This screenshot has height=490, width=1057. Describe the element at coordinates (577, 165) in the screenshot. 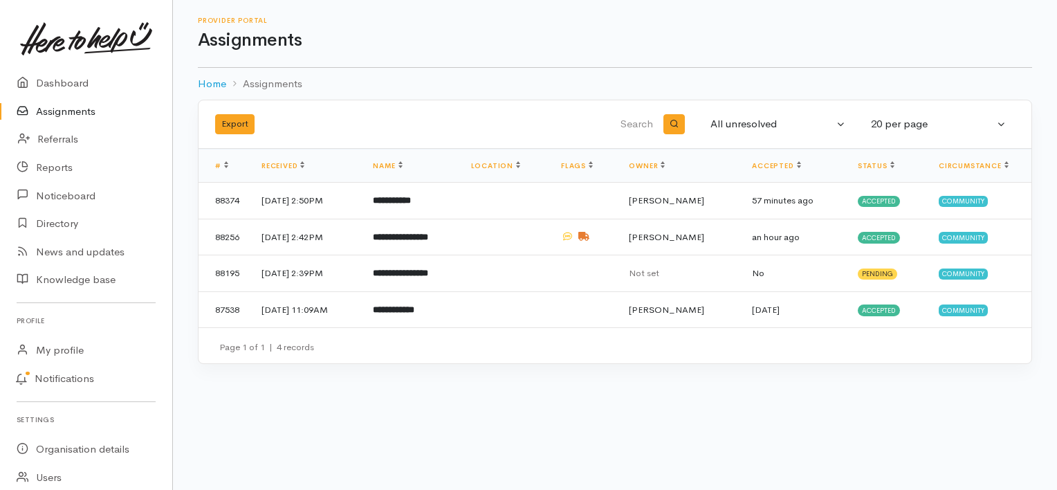

I see `a: Flags` at that location.